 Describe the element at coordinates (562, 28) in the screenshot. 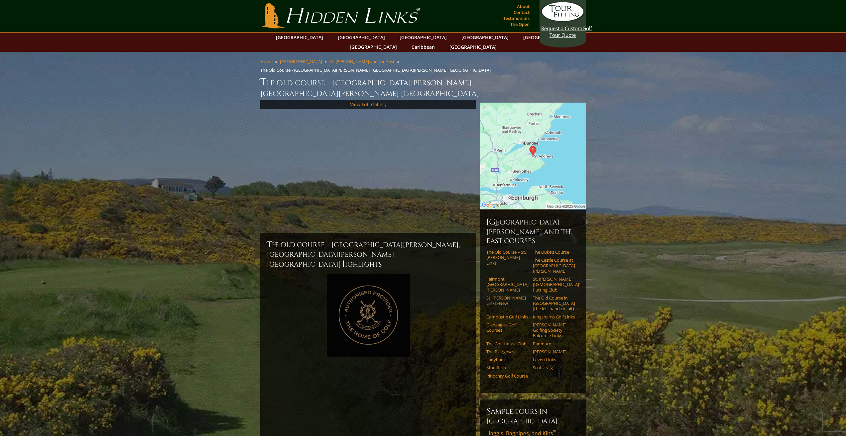

I see `span: Request a Custom` at that location.